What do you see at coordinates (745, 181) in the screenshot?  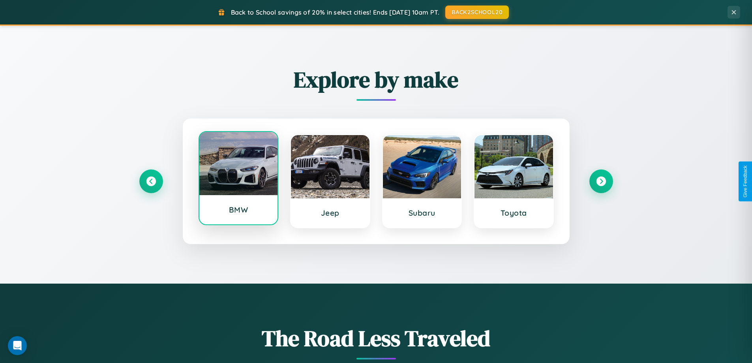 I see `div: Give Feedback` at bounding box center [745, 181].